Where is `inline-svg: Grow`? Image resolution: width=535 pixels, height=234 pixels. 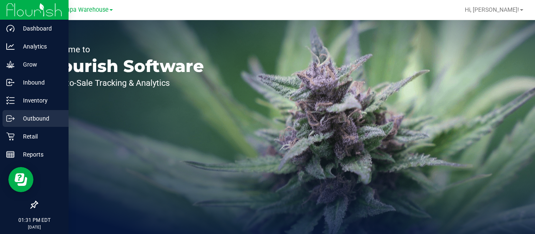
inline-svg: Grow is located at coordinates (10, 64).